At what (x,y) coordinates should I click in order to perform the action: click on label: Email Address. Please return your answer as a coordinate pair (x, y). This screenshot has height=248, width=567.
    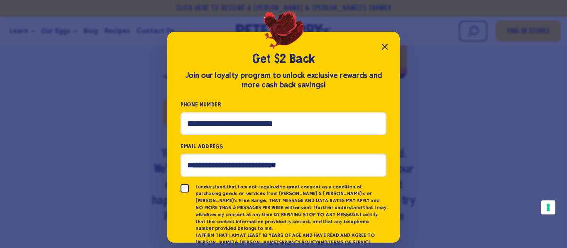
    Looking at the image, I should click on (283, 146).